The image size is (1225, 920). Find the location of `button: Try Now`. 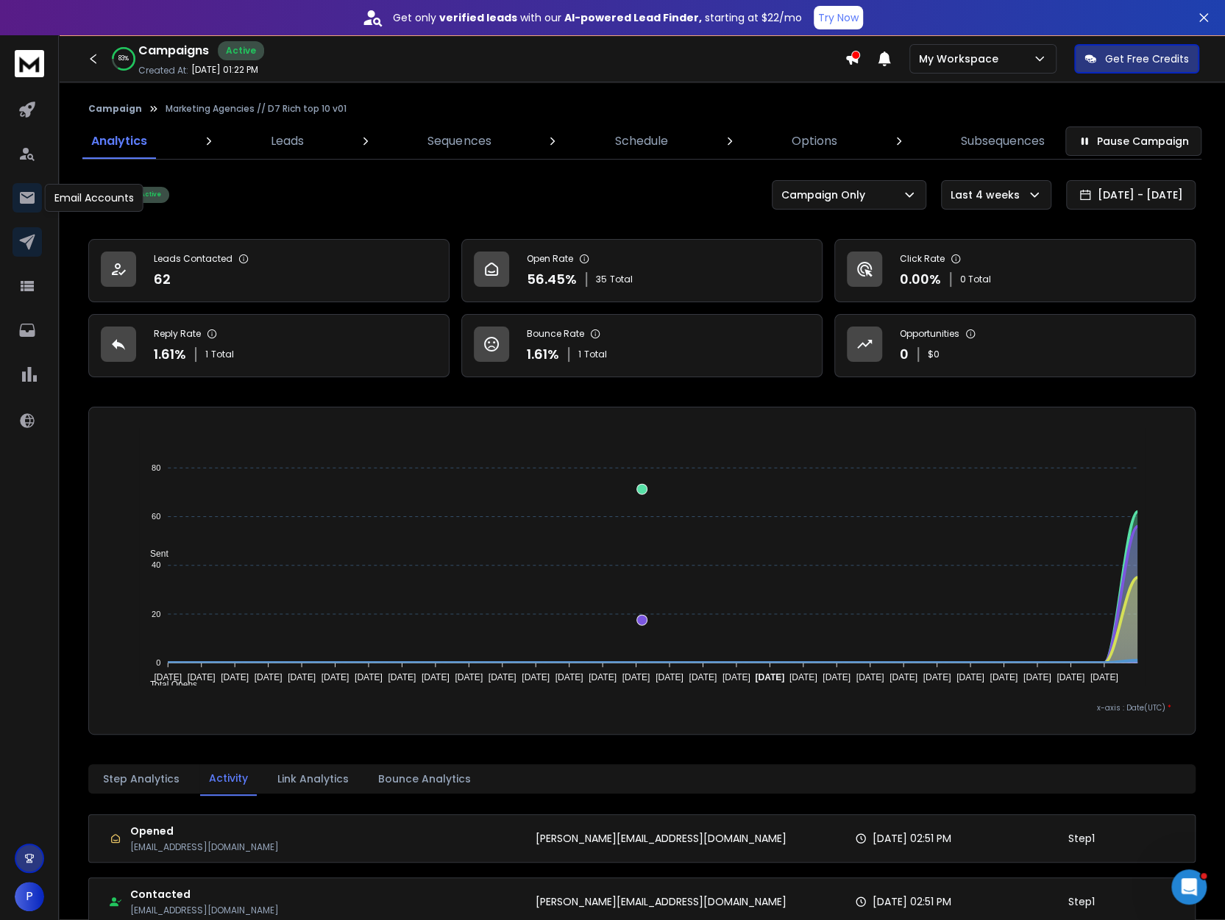

button: Try Now is located at coordinates (838, 18).